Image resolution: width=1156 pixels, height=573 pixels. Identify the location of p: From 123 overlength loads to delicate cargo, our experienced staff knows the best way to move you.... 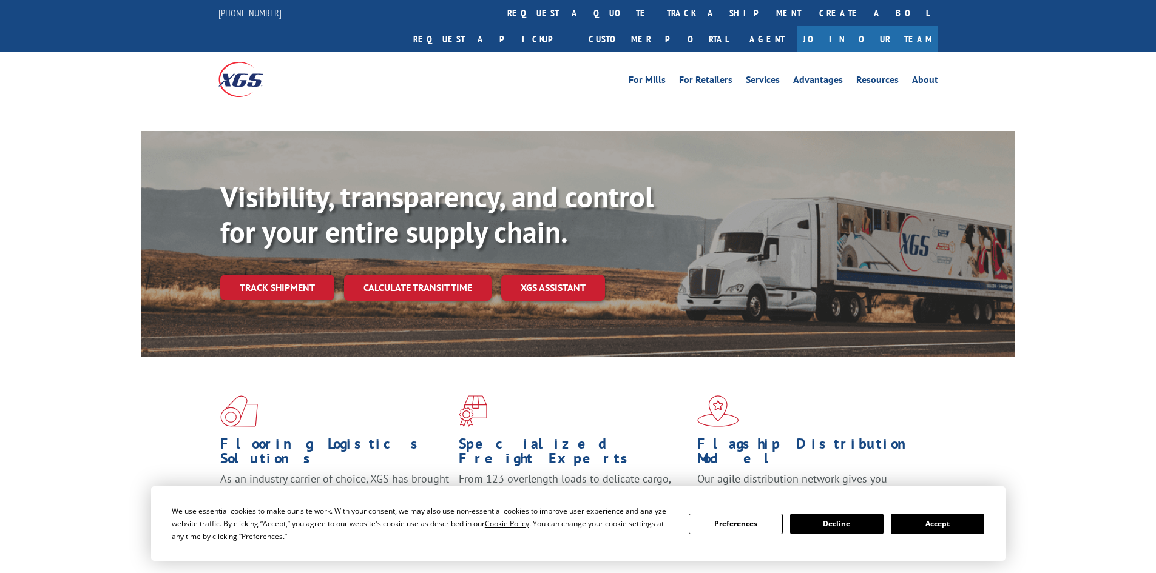
(573, 499).